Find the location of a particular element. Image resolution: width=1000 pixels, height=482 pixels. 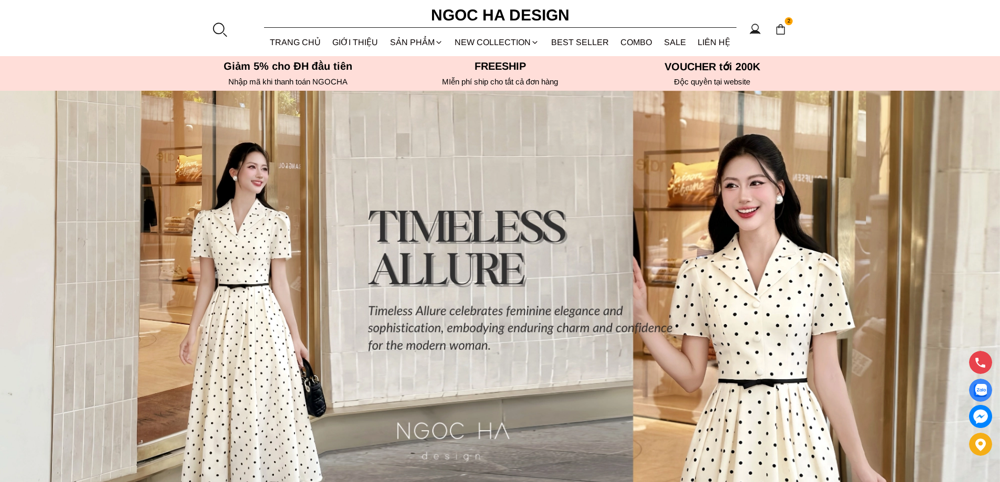

a: SALE is located at coordinates (675, 42).